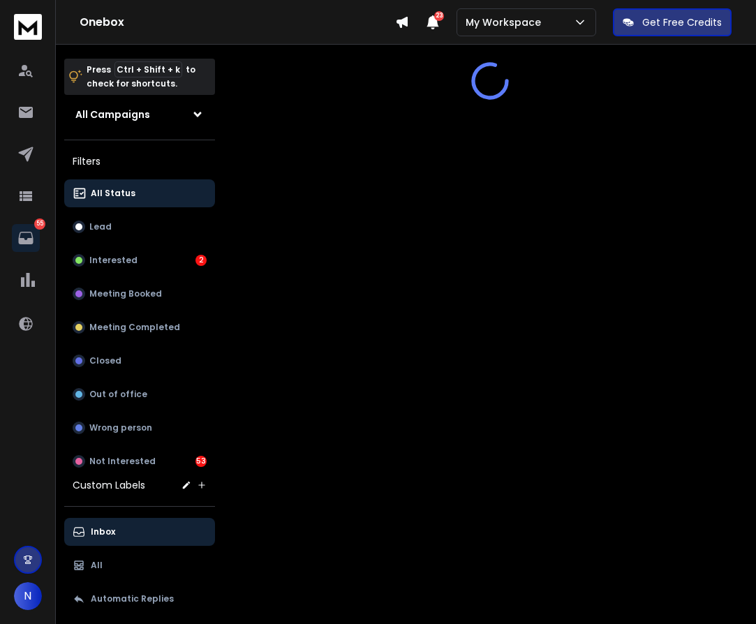 Image resolution: width=756 pixels, height=624 pixels. Describe the element at coordinates (201, 260) in the screenshot. I see `div: 2` at that location.